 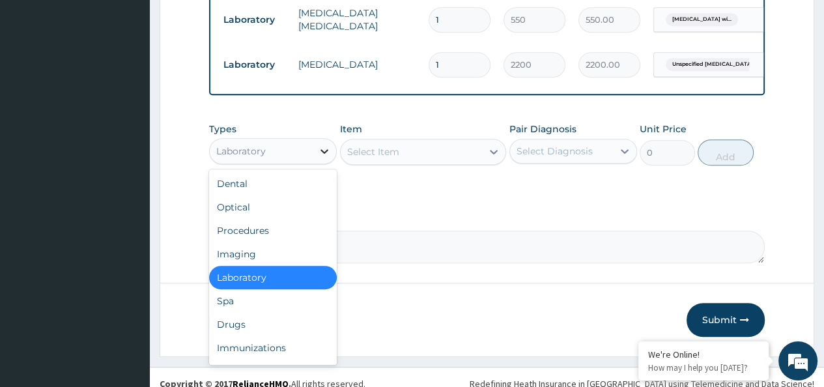 What do you see at coordinates (486, 217) in the screenshot?
I see `label: Comment` at bounding box center [486, 217].